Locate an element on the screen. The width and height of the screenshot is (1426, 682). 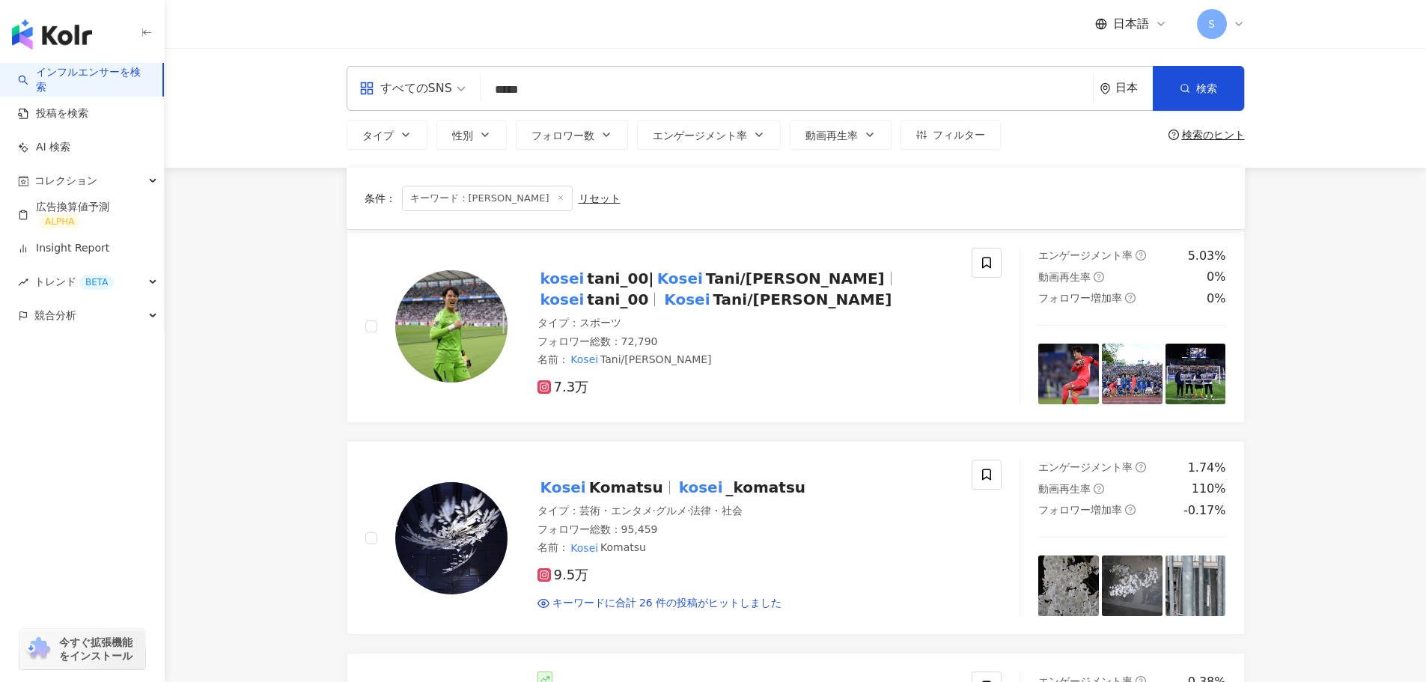
button: 動画再生率 is located at coordinates (840, 135).